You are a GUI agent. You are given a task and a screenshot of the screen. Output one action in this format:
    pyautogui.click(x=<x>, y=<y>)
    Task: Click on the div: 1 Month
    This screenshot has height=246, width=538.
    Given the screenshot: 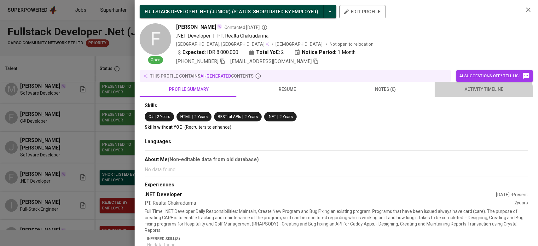 What is the action you would take?
    pyautogui.click(x=324, y=52)
    